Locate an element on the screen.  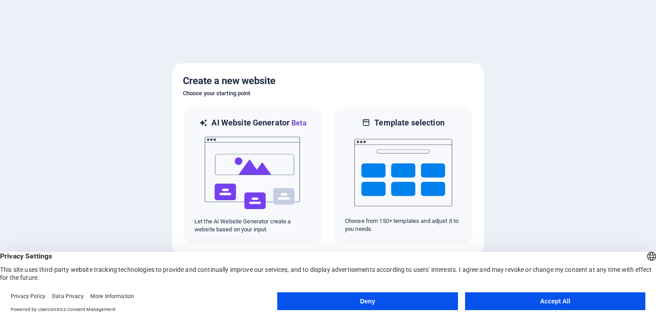
div: AI Website GeneratorBetaaiLet the AI Website Generator create a website based on your input. is located at coordinates (253, 175).